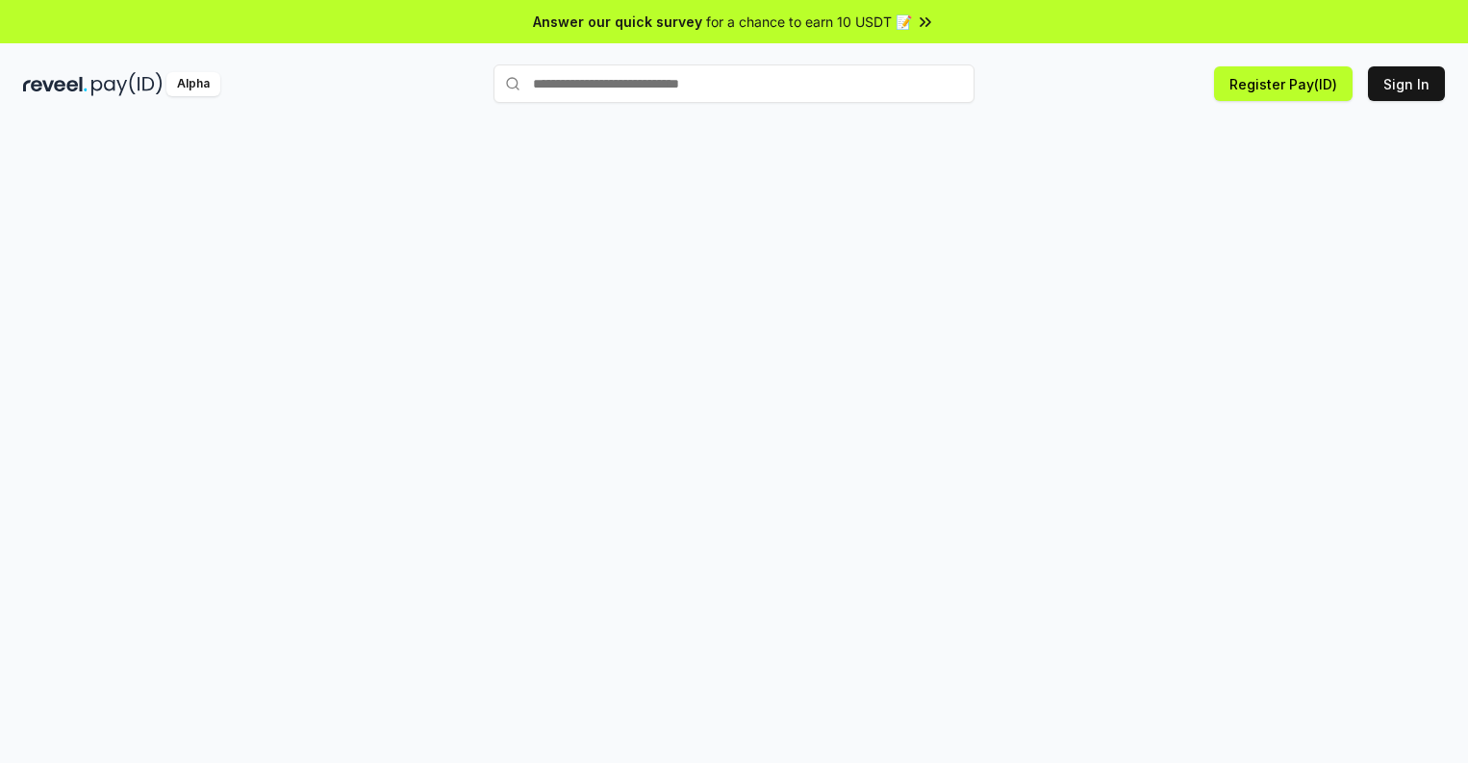 This screenshot has height=763, width=1468. I want to click on img: reveel_dark, so click(55, 84).